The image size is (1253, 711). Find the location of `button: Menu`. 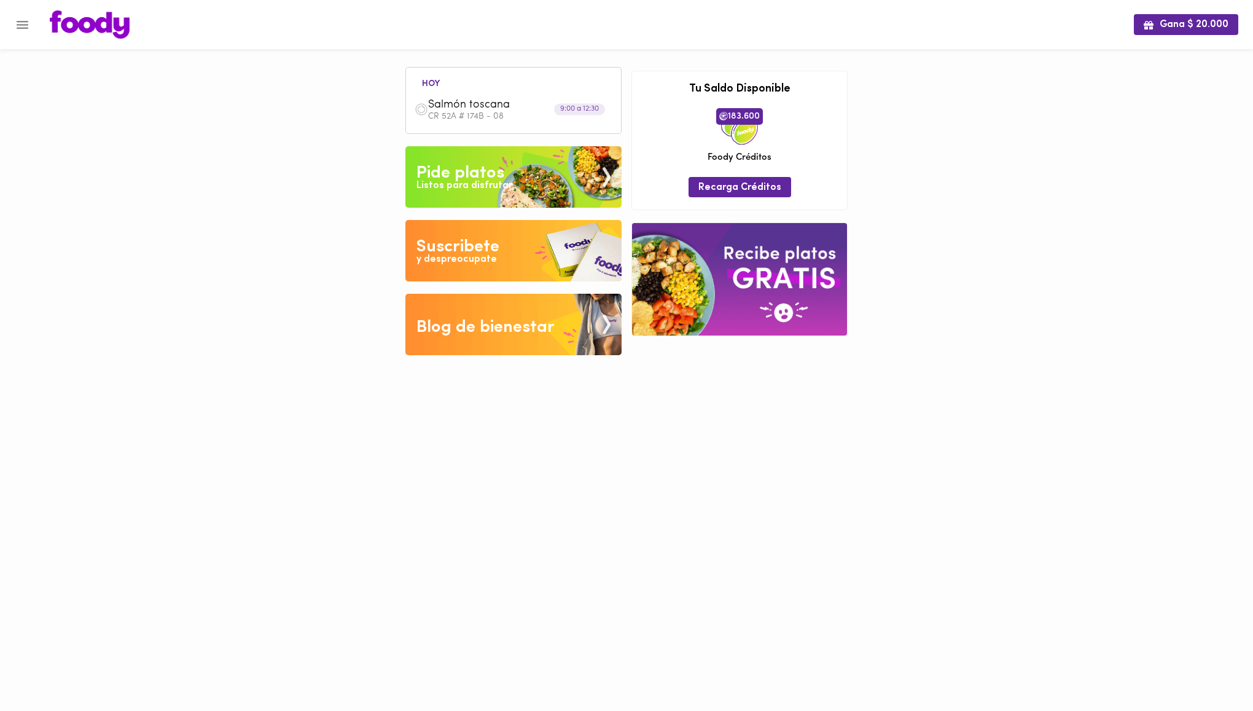

button: Menu is located at coordinates (22, 25).